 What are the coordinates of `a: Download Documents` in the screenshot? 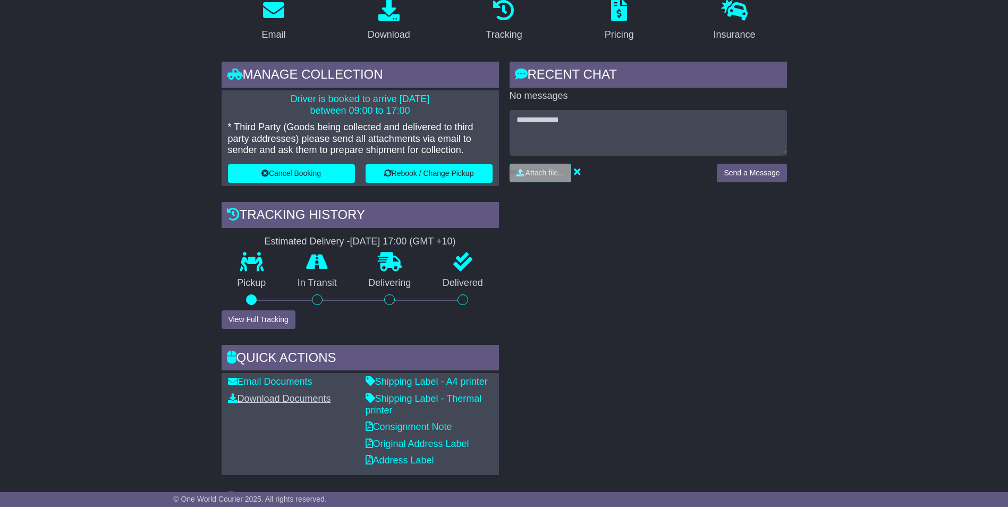 It's located at (280, 399).